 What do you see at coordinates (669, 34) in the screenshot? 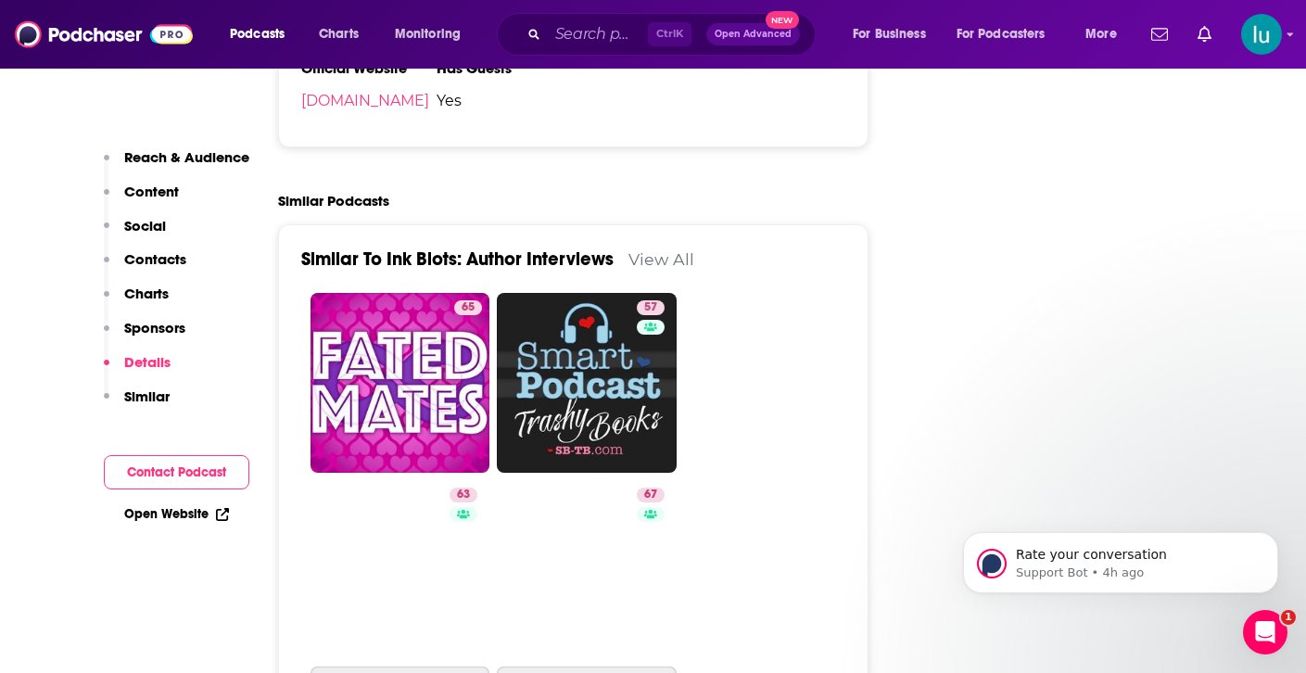
I see `span: Ctrl K` at bounding box center [669, 34].